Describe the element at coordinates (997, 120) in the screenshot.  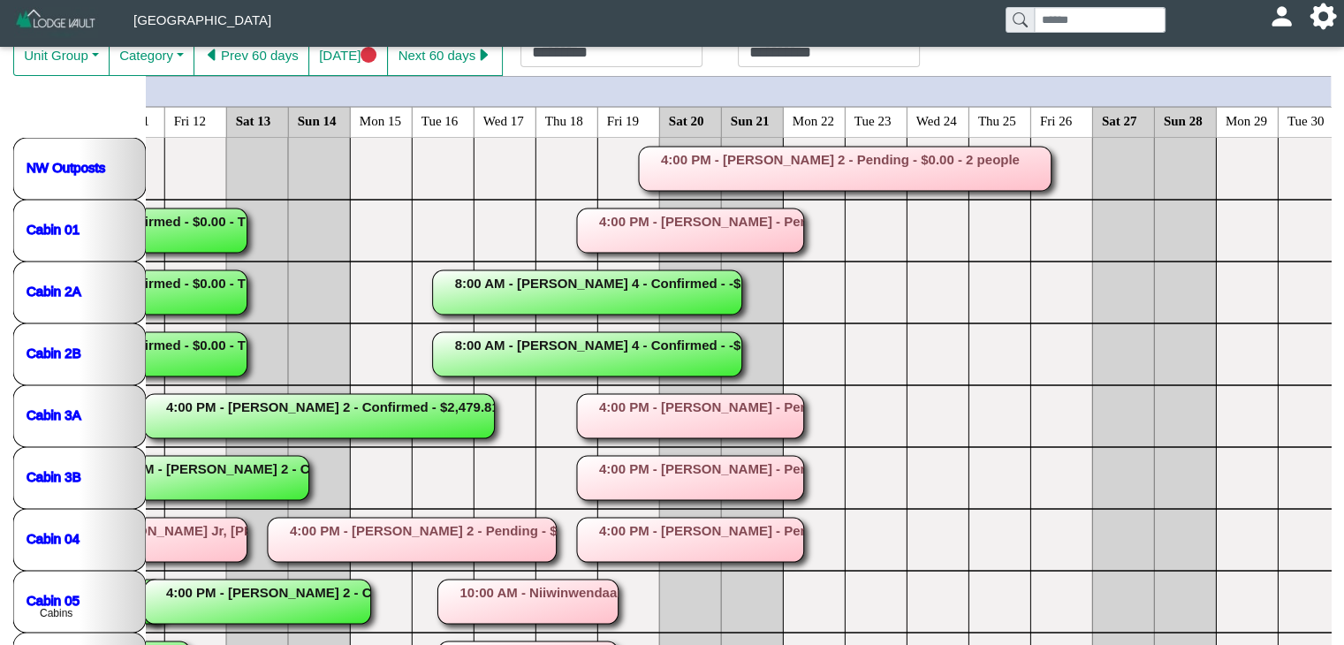
I see `text: Thu 25` at that location.